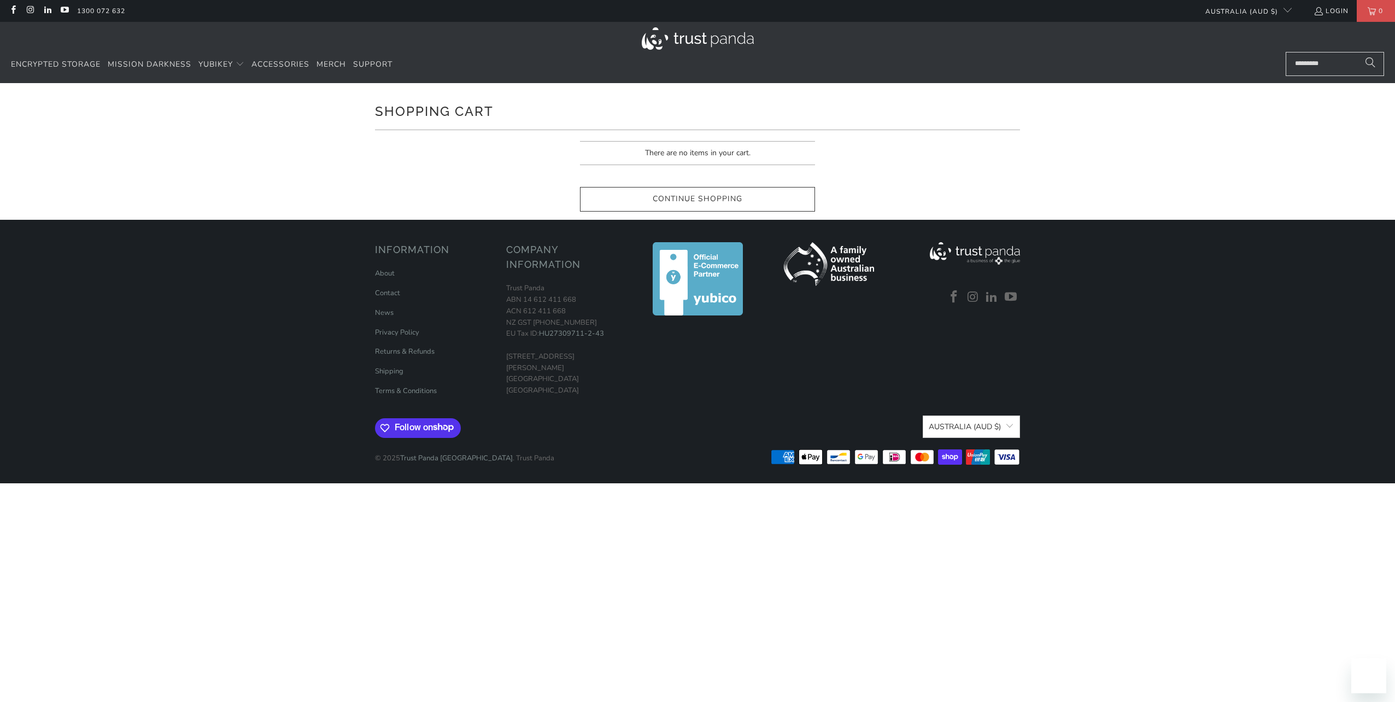  I want to click on a: Mission Darkness, so click(149, 64).